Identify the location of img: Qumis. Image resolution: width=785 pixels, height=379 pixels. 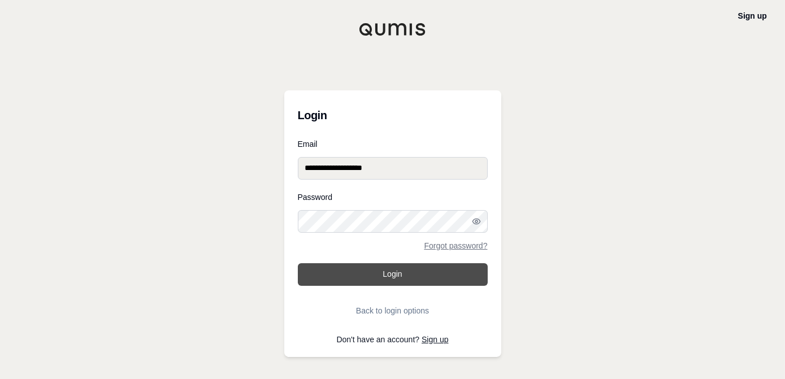
(393, 29).